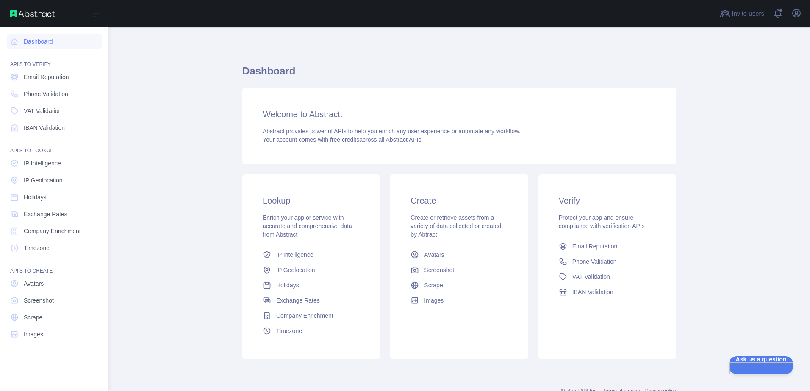  Describe the element at coordinates (311, 201) in the screenshot. I see `h3: Lookup` at that location.